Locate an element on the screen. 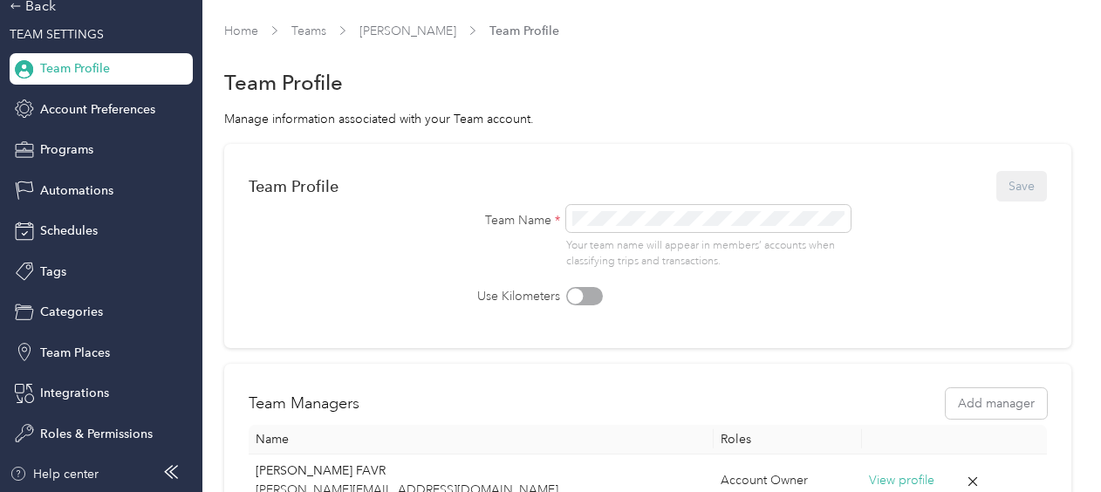  a: Teams is located at coordinates (309, 31).